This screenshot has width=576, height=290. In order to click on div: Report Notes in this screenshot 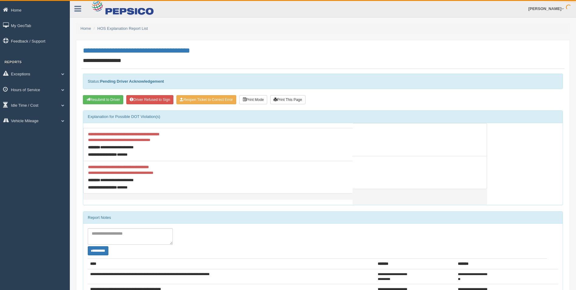, I will do `click(323, 217)`.